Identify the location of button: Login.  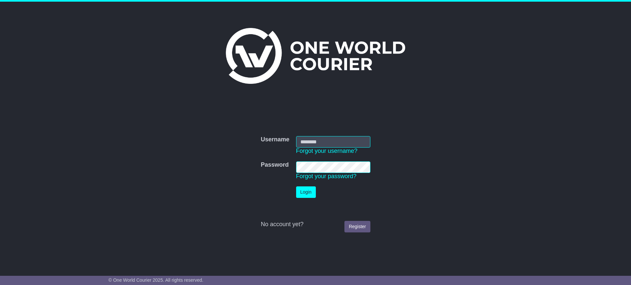
(306, 192).